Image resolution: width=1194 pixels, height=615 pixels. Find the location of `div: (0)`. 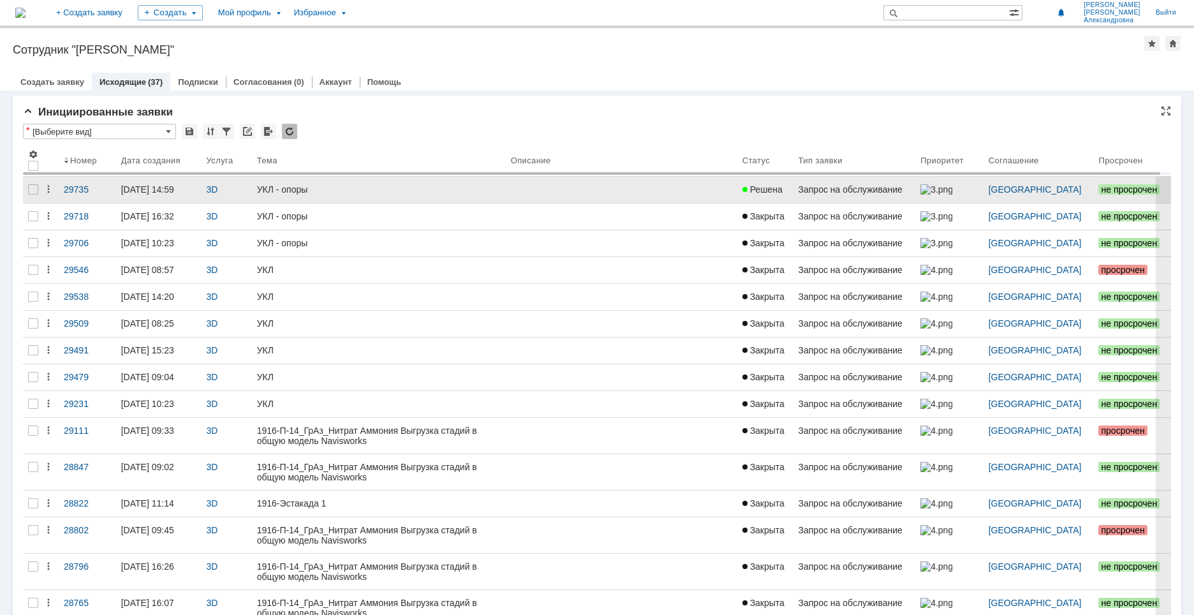

div: (0) is located at coordinates (299, 82).